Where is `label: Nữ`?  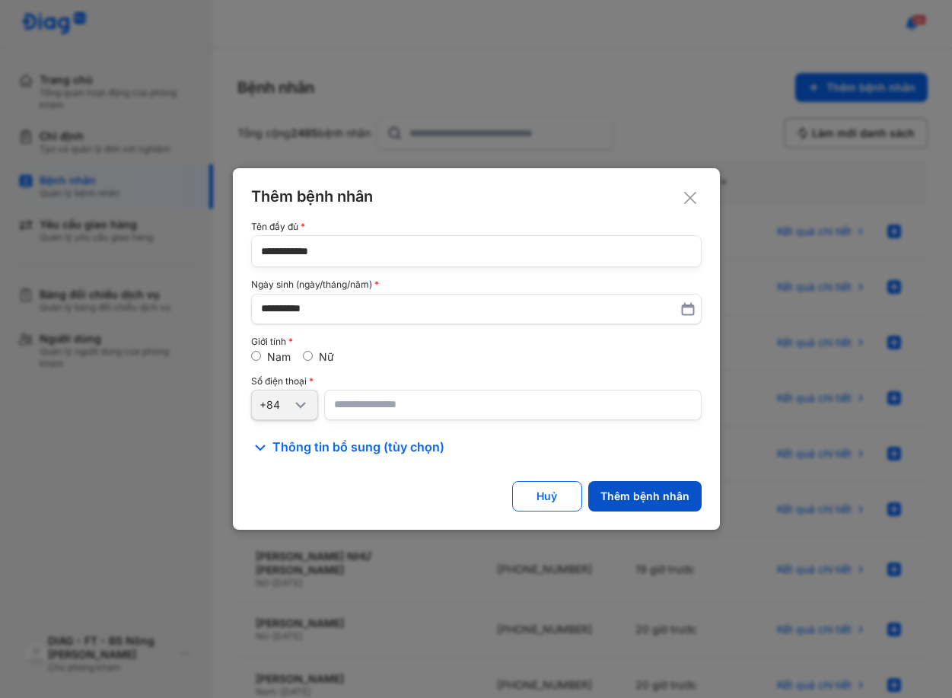 label: Nữ is located at coordinates (326, 356).